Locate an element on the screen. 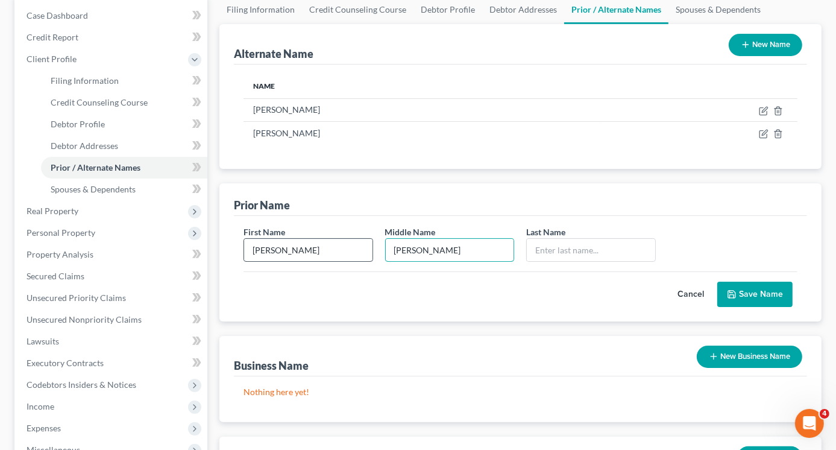 The height and width of the screenshot is (450, 836). span: Prior / Alternate Names is located at coordinates (95, 167).